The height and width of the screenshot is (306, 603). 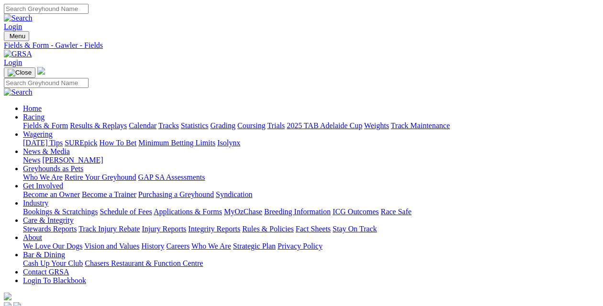 What do you see at coordinates (60, 212) in the screenshot?
I see `a: Bookings & Scratchings` at bounding box center [60, 212].